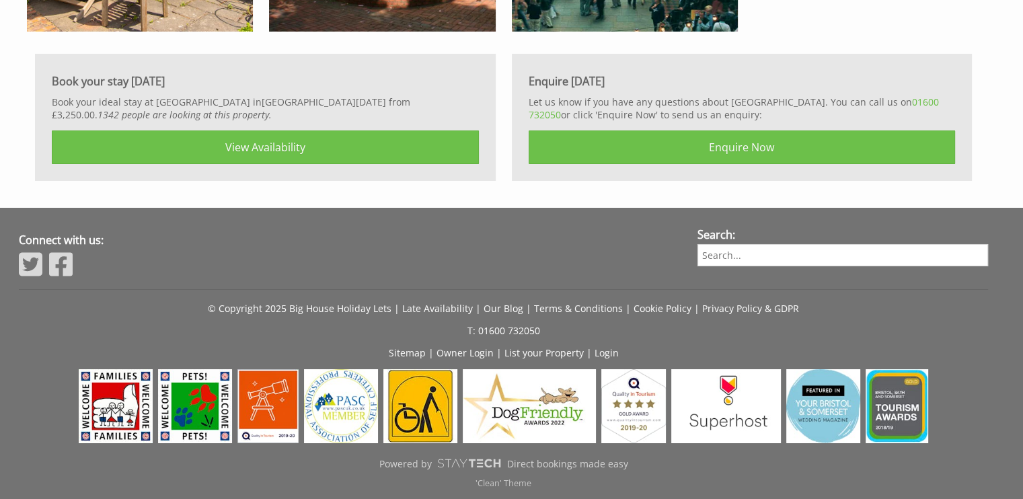 This screenshot has width=1023, height=499. I want to click on a: Our Blog, so click(503, 308).